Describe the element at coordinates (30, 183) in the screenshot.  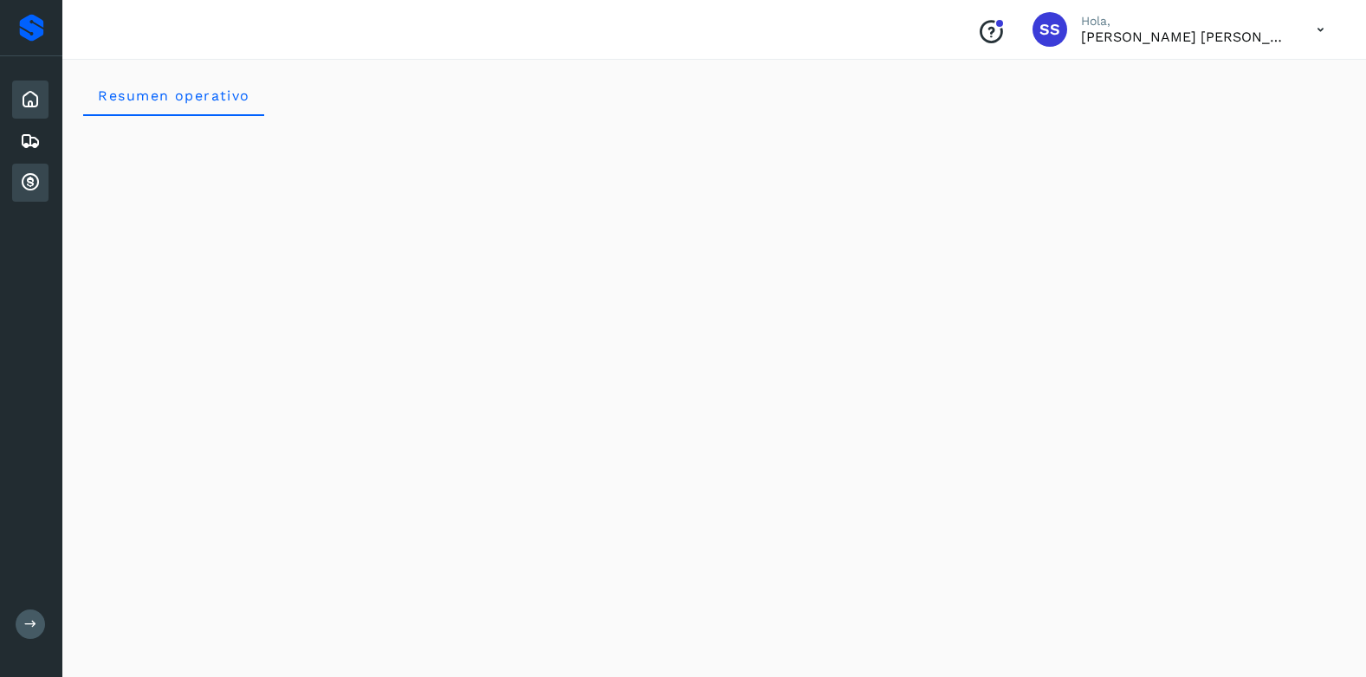
I see `div: Cuentas por cobrar` at that location.